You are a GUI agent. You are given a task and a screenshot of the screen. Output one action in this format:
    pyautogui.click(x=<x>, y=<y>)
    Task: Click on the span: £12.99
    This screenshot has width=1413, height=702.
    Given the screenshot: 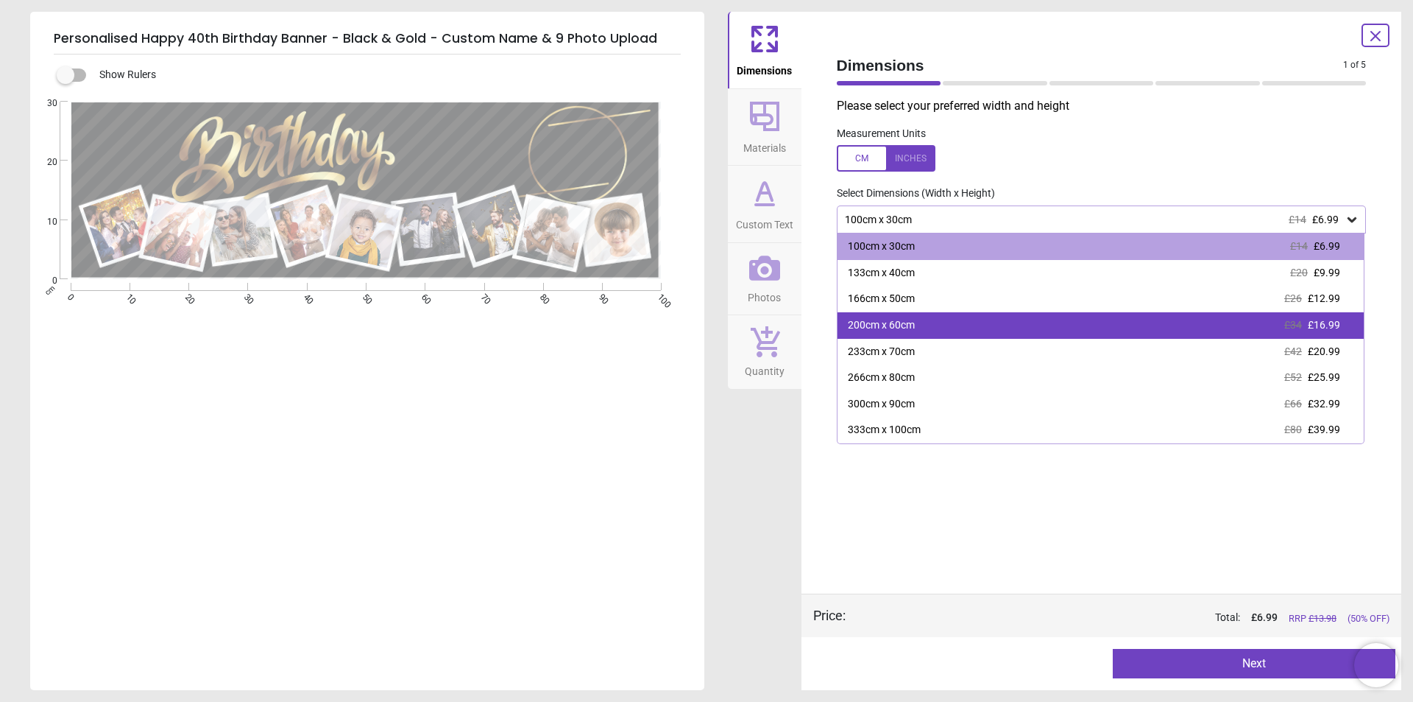 What is the action you would take?
    pyautogui.click(x=1324, y=298)
    